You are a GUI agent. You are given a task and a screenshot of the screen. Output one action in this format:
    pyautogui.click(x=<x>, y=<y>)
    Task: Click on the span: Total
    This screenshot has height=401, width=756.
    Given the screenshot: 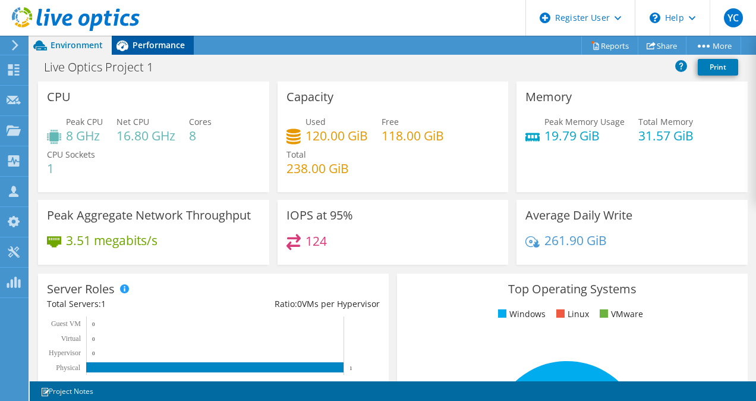 What is the action you would take?
    pyautogui.click(x=296, y=154)
    